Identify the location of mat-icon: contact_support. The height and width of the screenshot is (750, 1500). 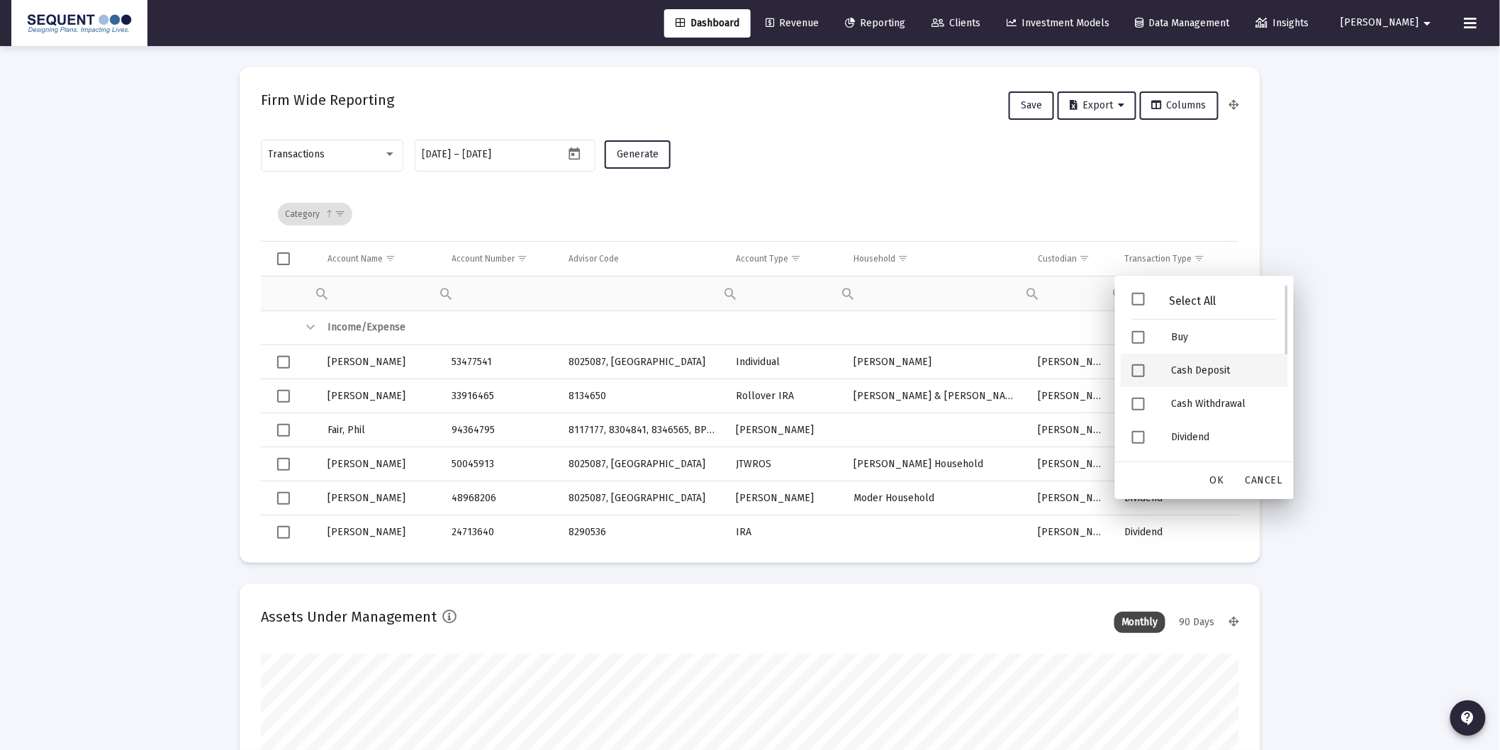
(1468, 718).